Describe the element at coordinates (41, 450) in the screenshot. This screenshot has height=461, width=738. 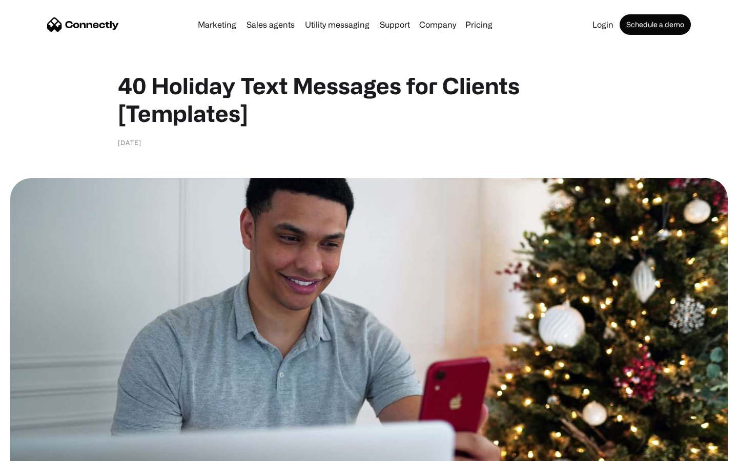
I see `ul: Language list` at that location.